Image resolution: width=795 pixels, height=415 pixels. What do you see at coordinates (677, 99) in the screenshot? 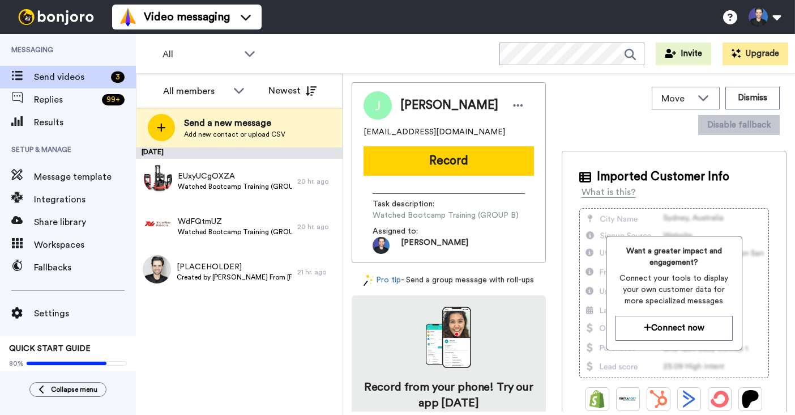
I see `span: Move` at bounding box center [677, 99].